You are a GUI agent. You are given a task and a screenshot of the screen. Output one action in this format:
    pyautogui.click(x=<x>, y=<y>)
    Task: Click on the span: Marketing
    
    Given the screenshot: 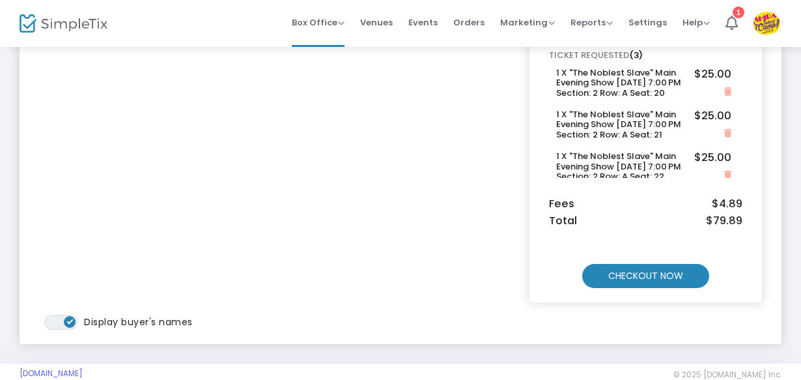 What is the action you would take?
    pyautogui.click(x=528, y=22)
    